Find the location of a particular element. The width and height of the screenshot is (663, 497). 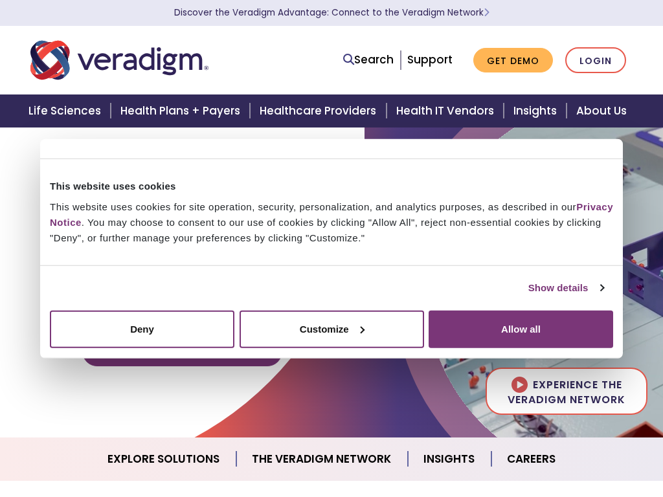

a: Support is located at coordinates (430, 60).